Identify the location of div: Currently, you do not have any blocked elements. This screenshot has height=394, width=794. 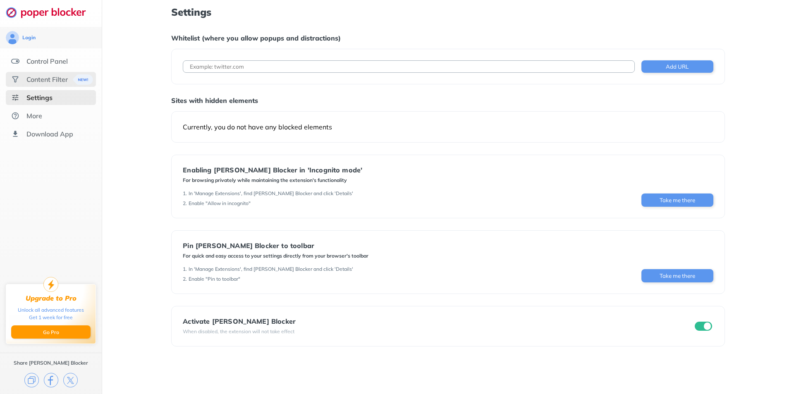
(448, 127).